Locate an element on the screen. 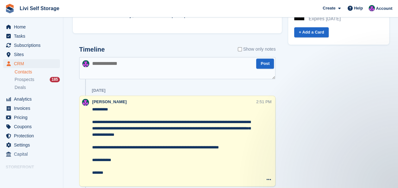  span: Tasks is located at coordinates (33, 36).